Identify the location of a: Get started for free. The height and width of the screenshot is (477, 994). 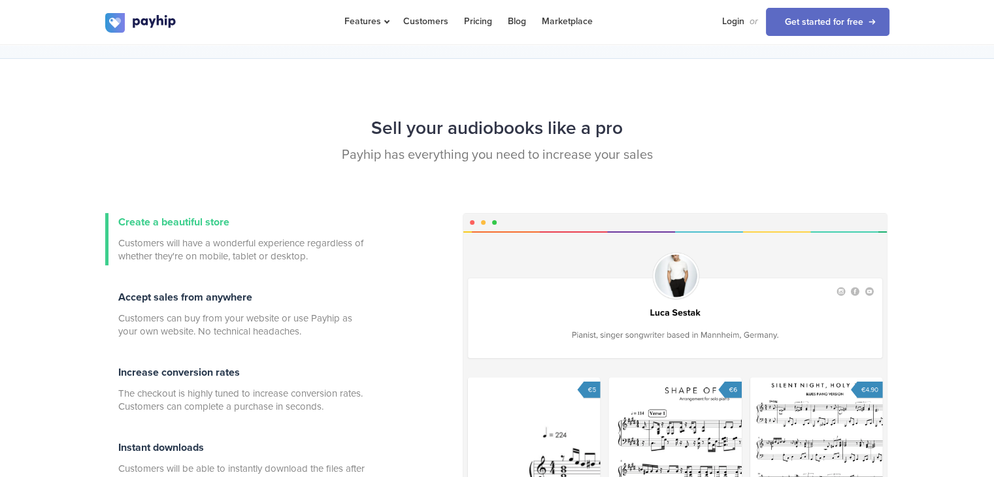
(827, 22).